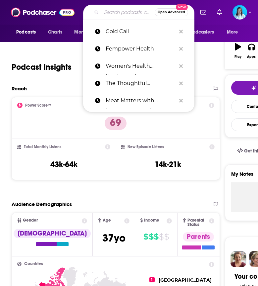 The image size is (258, 286). I want to click on h2: Reach, so click(19, 88).